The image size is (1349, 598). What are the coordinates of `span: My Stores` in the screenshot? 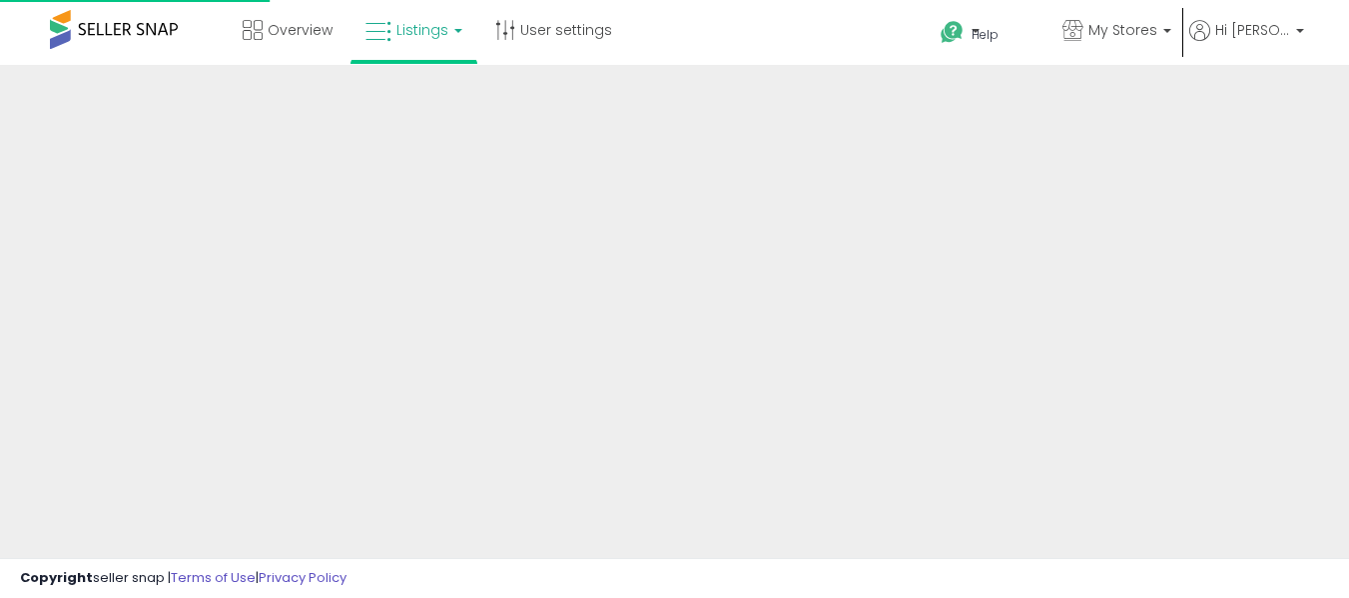 It's located at (1123, 30).